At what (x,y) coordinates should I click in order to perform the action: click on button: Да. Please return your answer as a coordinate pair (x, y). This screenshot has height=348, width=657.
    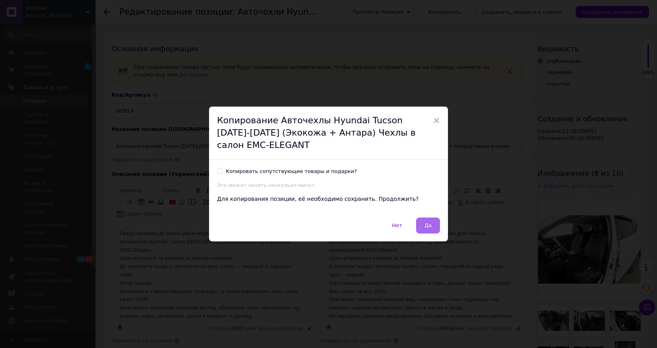
    Looking at the image, I should click on (428, 226).